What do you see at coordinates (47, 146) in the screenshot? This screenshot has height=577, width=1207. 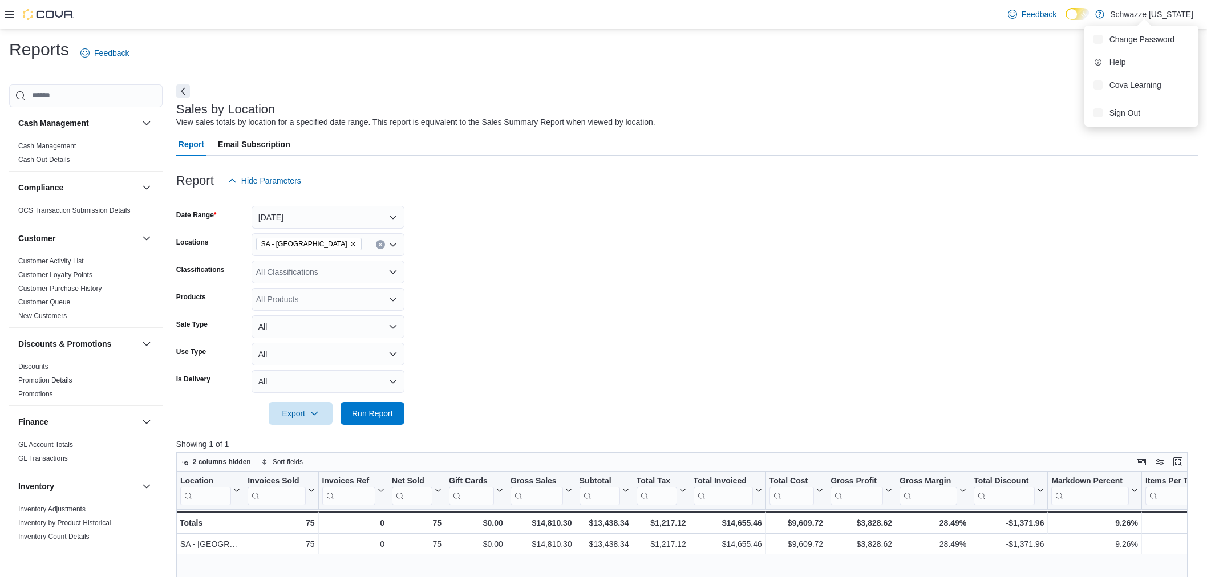 I see `span: Cash Management` at bounding box center [47, 146].